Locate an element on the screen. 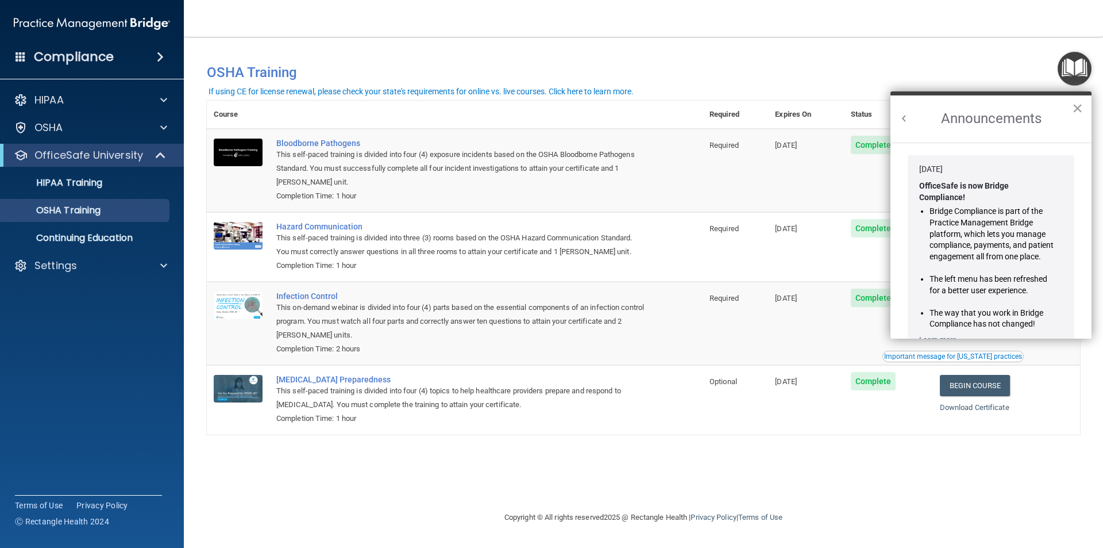 This screenshot has height=548, width=1103. div: Copyright © All rights reserved 2025 @ Rectangle Health | | is located at coordinates (644, 517).